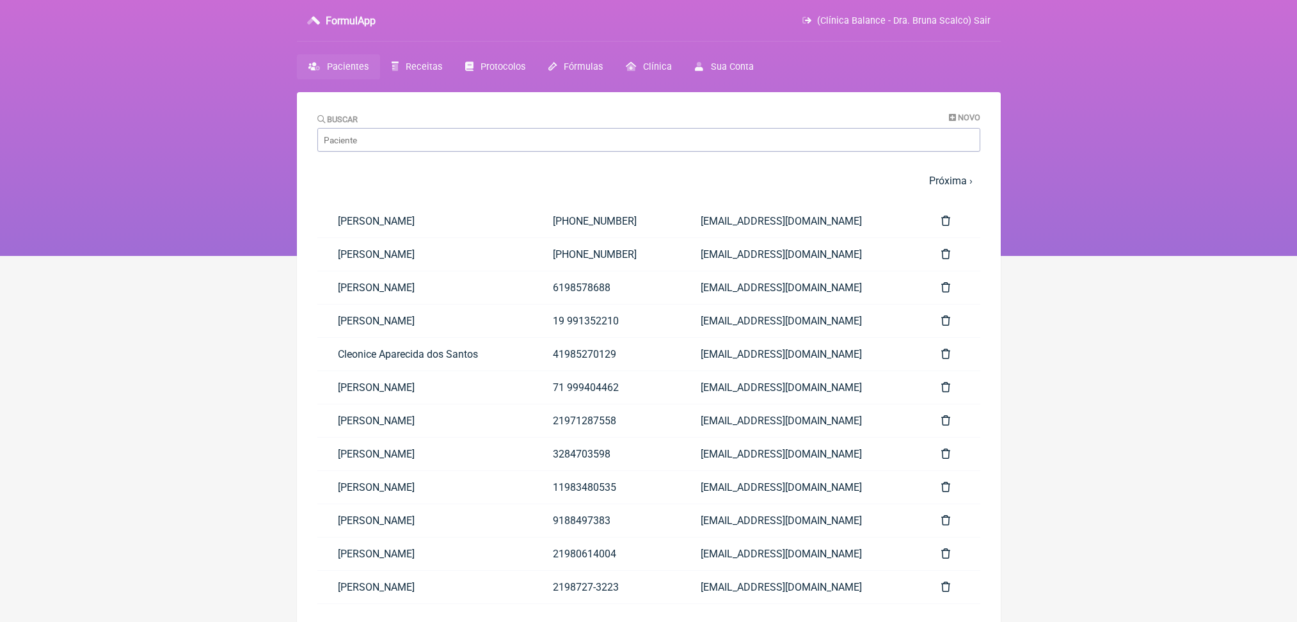  Describe the element at coordinates (732, 67) in the screenshot. I see `span: Sua Conta` at that location.